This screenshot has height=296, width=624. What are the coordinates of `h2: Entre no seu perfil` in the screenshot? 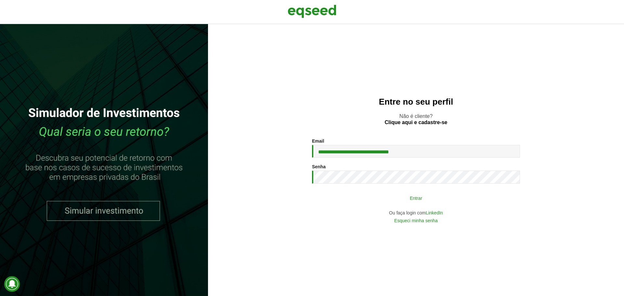 It's located at (416, 102).